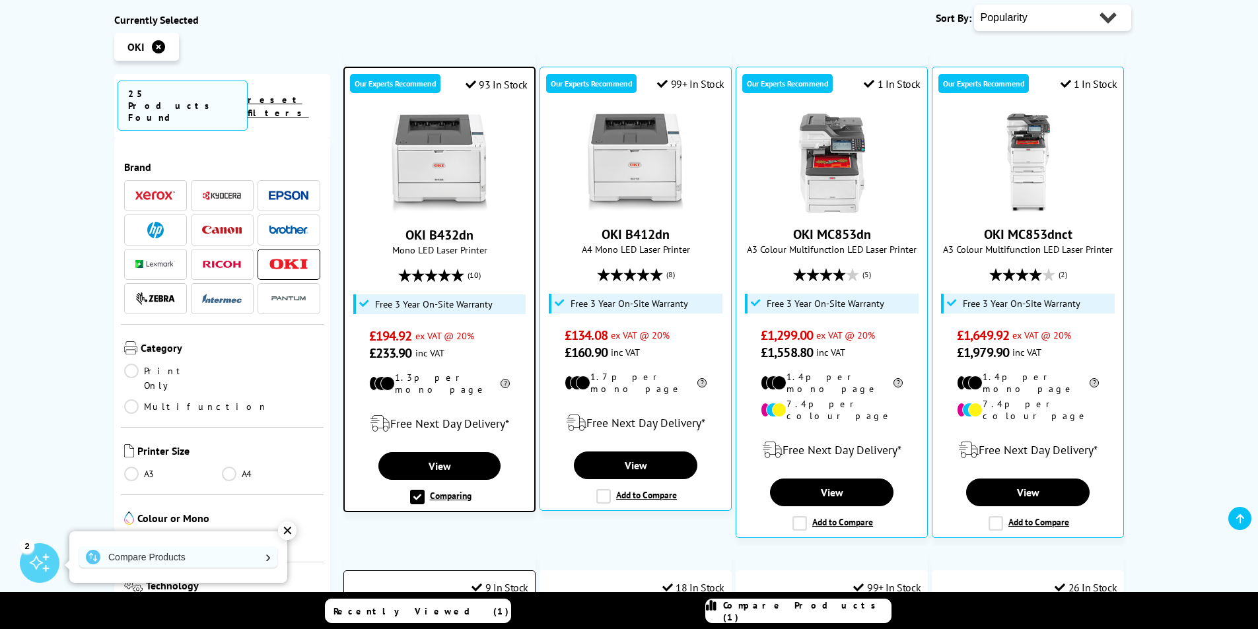  Describe the element at coordinates (173, 474) in the screenshot. I see `a: A3` at that location.